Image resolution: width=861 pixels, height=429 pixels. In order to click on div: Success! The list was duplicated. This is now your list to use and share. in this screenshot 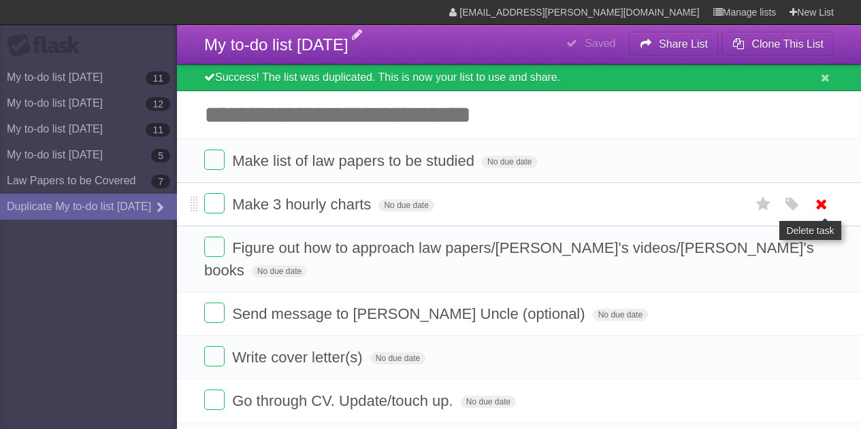, I will do `click(519, 78)`.